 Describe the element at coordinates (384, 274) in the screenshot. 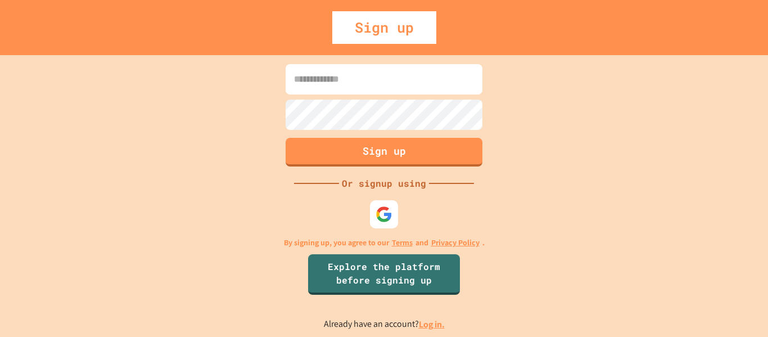

I see `a: Explore the platform before signing up` at that location.